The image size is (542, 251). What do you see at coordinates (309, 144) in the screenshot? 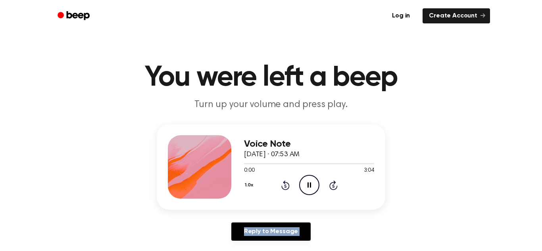
I see `h3: Voice Note` at bounding box center [309, 144].